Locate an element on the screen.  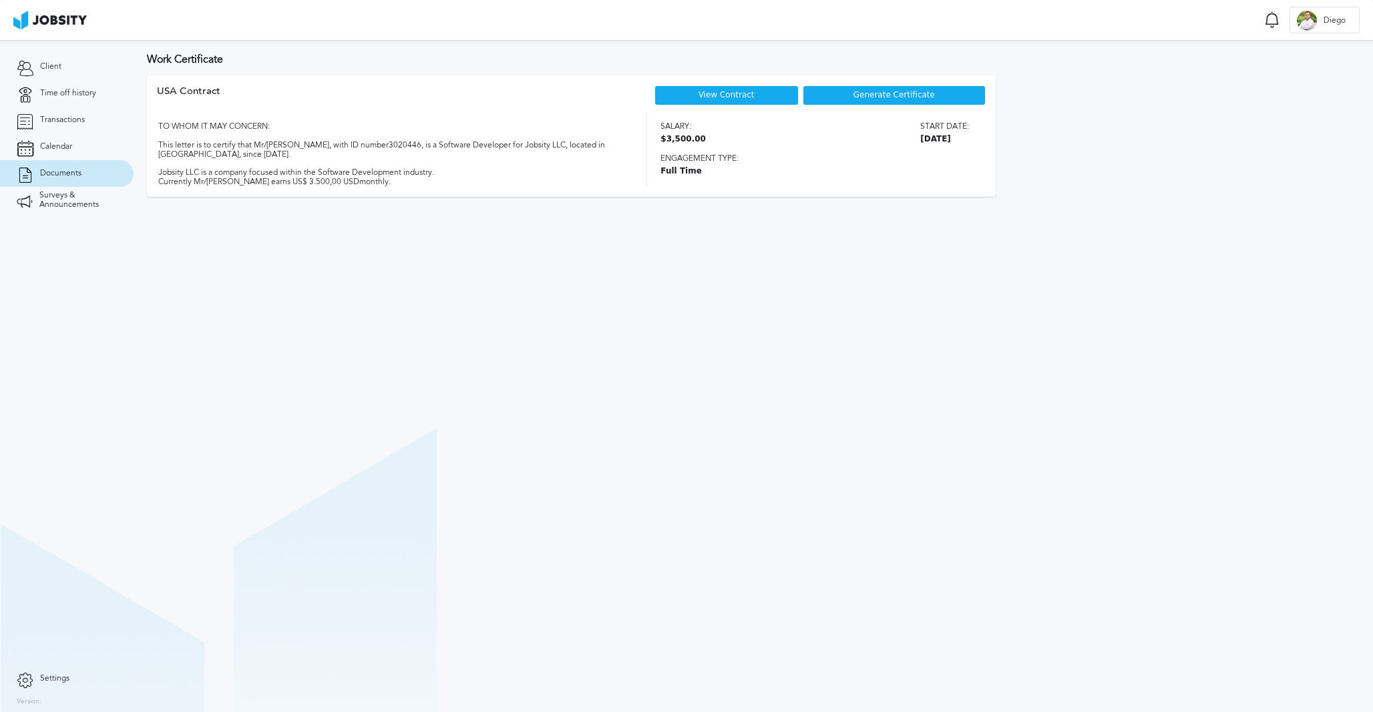
span: Full Time is located at coordinates (815, 172).